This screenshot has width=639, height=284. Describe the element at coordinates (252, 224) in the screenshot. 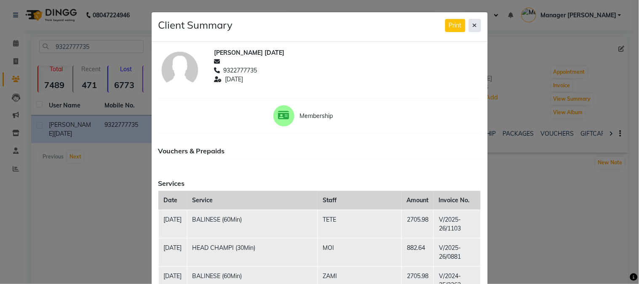

I see `td: BALINESE (60Min)` at that location.